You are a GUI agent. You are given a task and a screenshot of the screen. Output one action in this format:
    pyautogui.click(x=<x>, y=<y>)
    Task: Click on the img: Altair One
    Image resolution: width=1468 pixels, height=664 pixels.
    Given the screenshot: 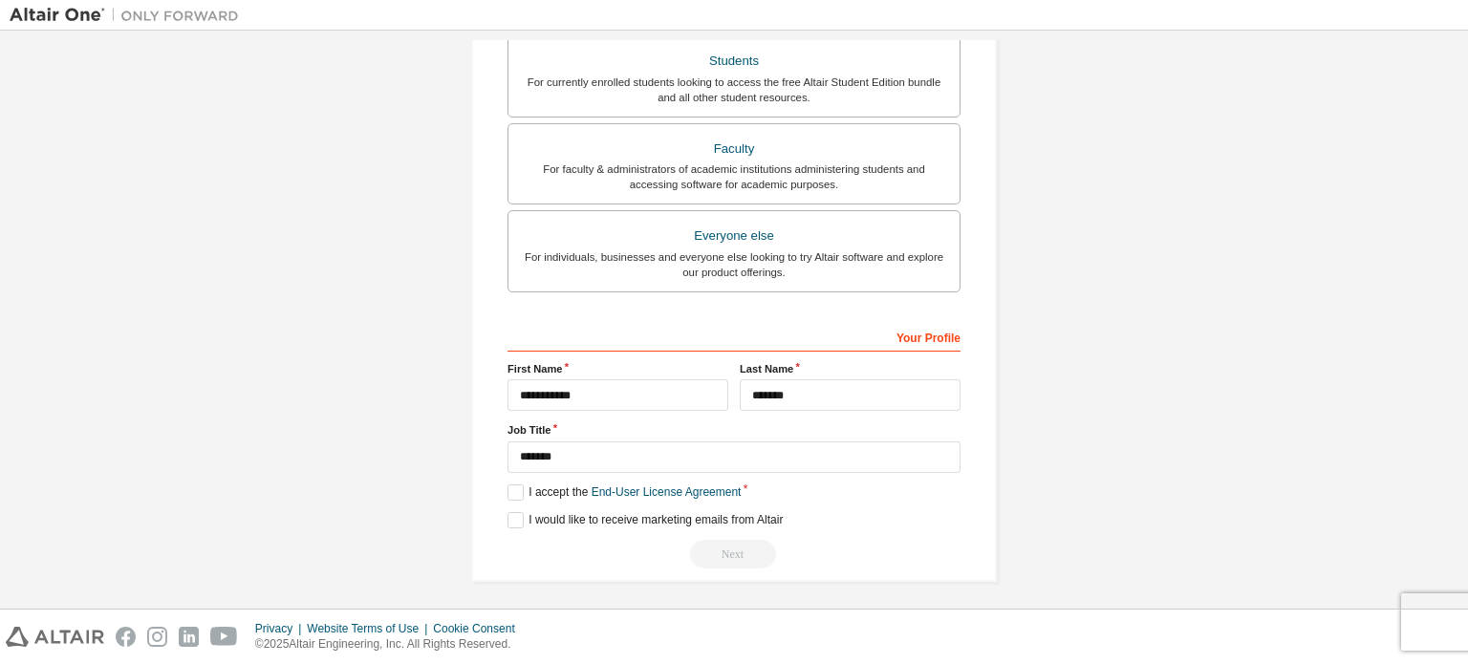 What is the action you would take?
    pyautogui.click(x=129, y=15)
    